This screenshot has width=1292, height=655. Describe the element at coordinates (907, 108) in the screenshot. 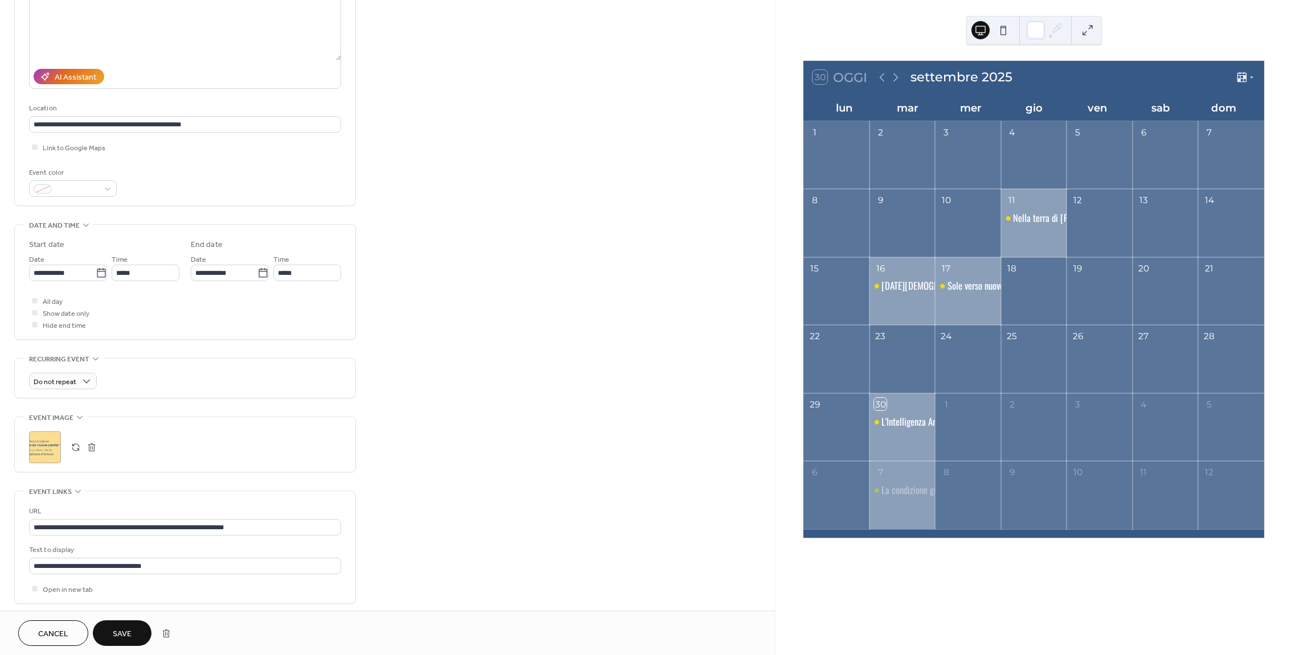

I see `div: mar` at that location.